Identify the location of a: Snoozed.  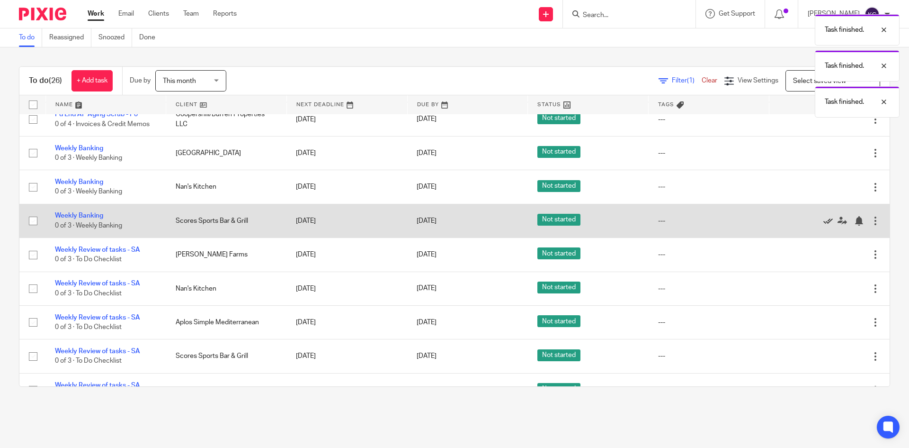
(115, 37).